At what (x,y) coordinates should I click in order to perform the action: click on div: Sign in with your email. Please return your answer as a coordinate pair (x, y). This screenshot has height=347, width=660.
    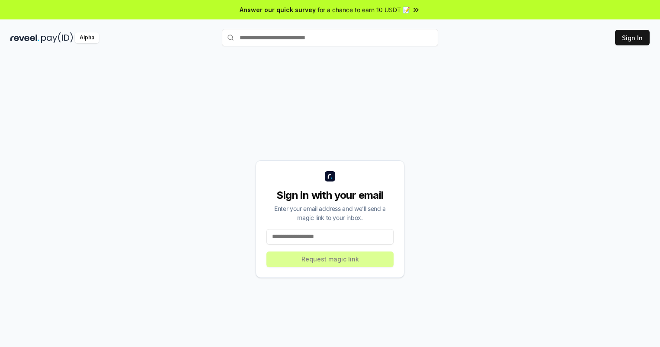
    Looking at the image, I should click on (330, 196).